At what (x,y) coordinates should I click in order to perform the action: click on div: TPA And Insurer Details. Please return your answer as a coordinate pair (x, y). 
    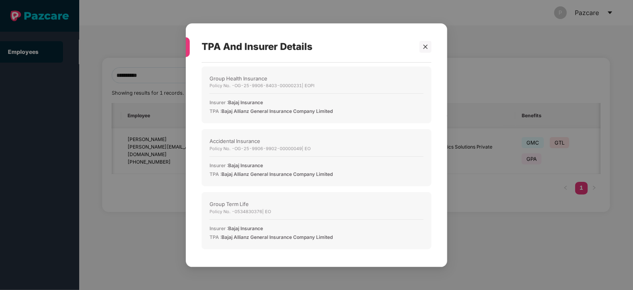
    Looking at the image, I should click on (307, 47).